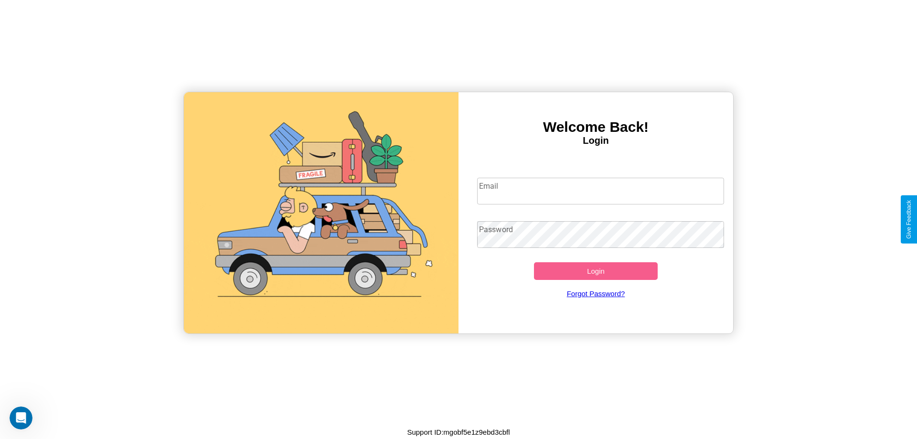 Image resolution: width=917 pixels, height=439 pixels. I want to click on img: gif, so click(321, 212).